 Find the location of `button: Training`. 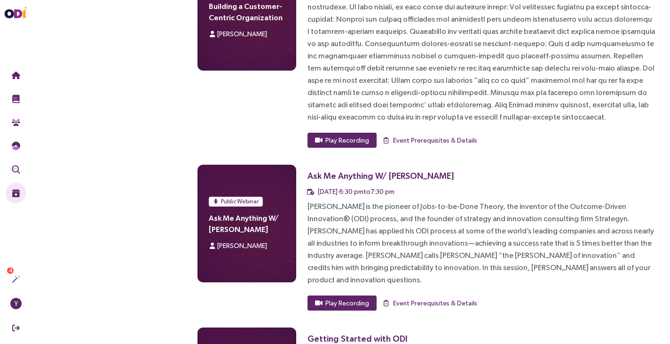

button: Training is located at coordinates (16, 99).